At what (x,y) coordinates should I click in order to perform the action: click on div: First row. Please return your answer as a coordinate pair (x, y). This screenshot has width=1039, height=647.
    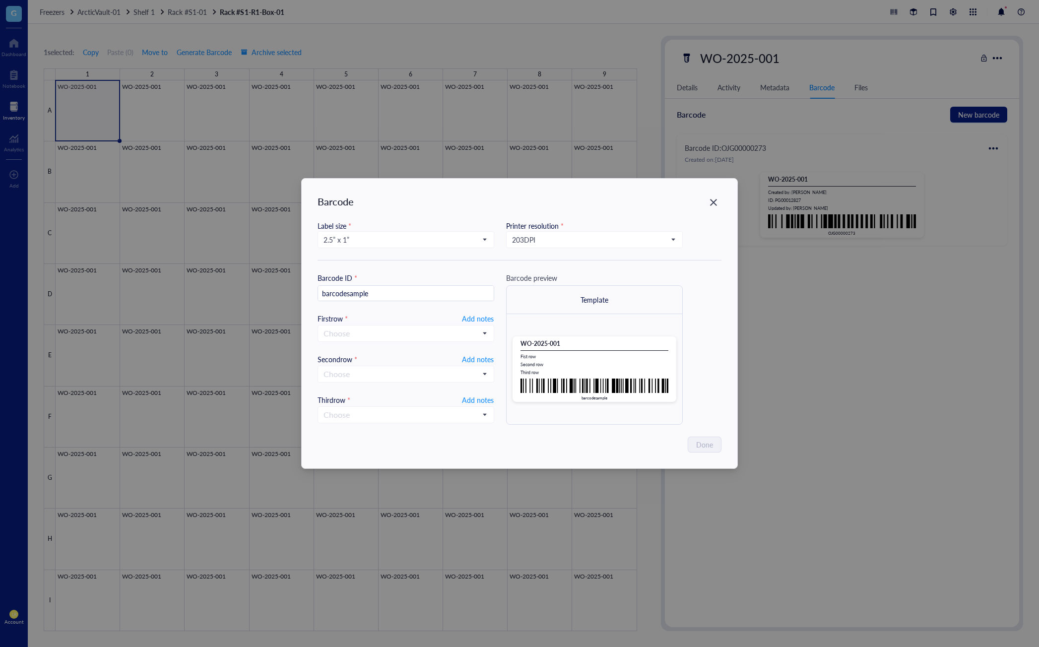
    Looking at the image, I should click on (332, 319).